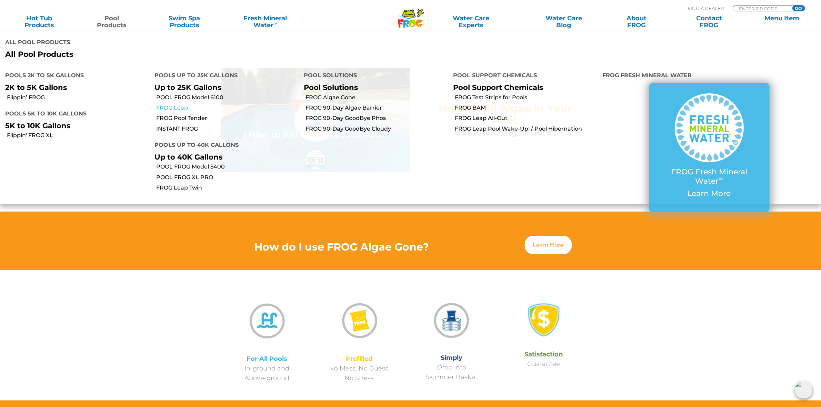 The image size is (821, 407). Describe the element at coordinates (78, 98) in the screenshot. I see `a: Flippin’ FROG` at that location.